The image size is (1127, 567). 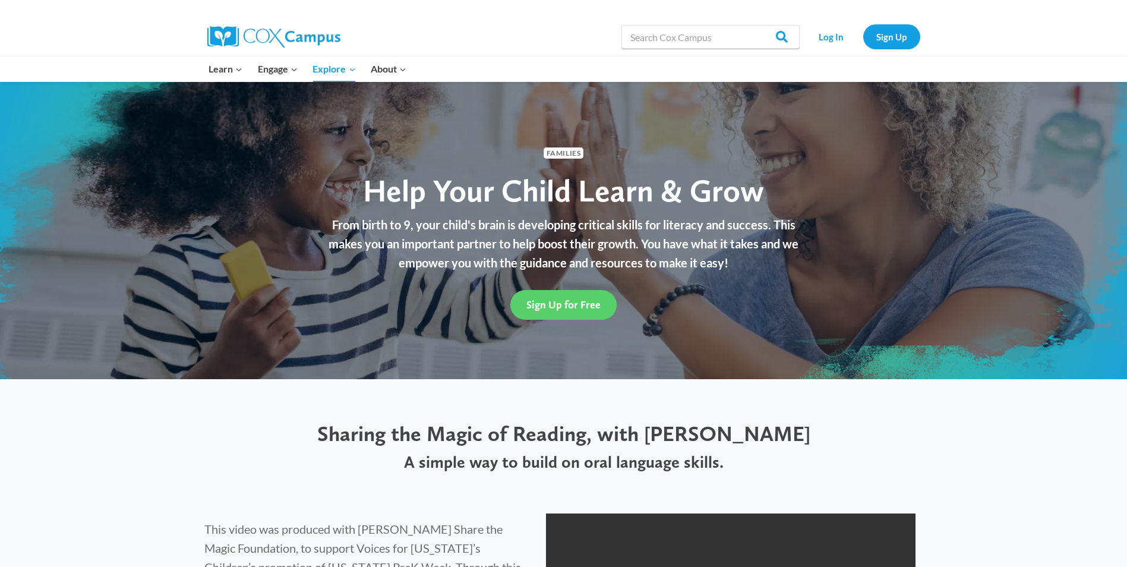 What do you see at coordinates (563, 304) in the screenshot?
I see `span: Sign Up for Free` at bounding box center [563, 304].